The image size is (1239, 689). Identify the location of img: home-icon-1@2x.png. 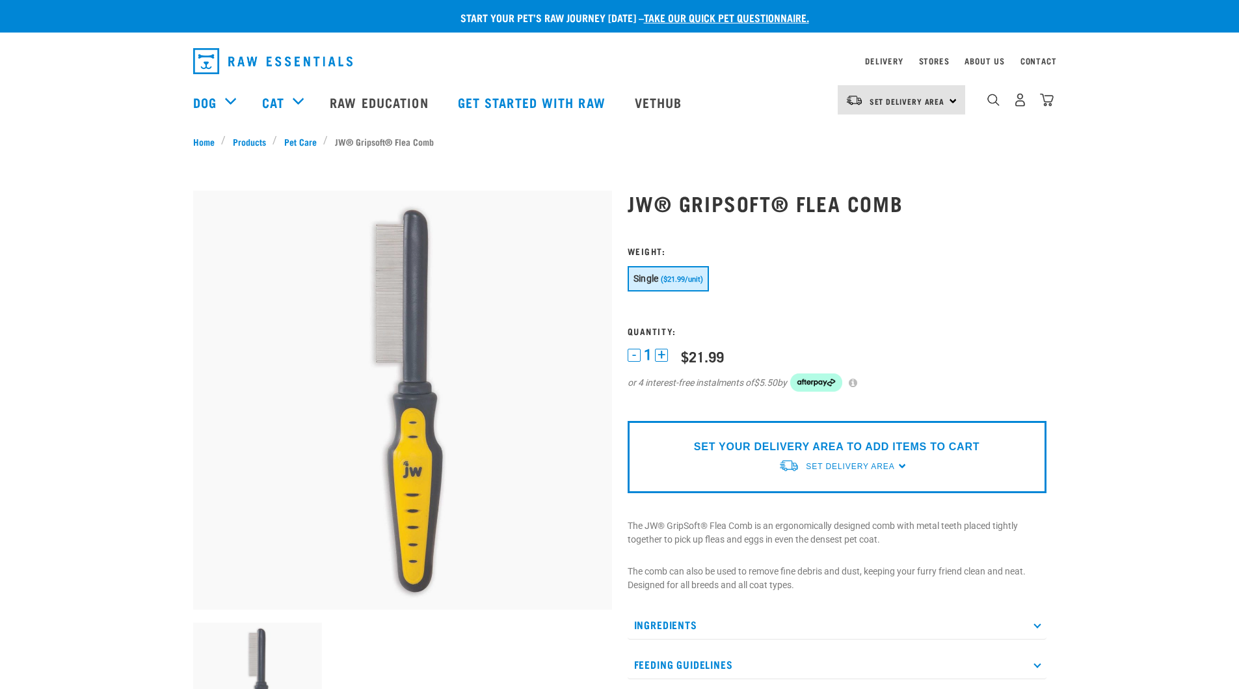
(993, 99).